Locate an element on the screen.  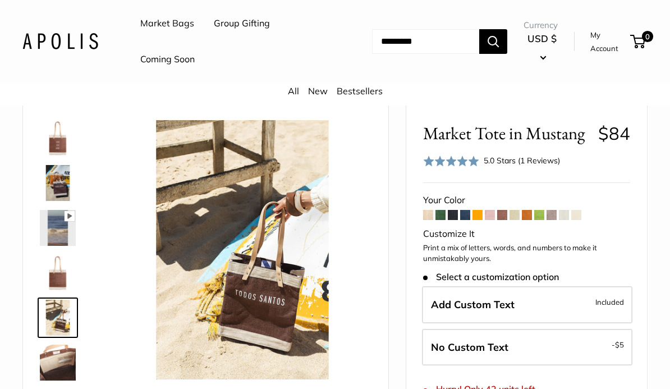
span: USD $ is located at coordinates (542, 38).